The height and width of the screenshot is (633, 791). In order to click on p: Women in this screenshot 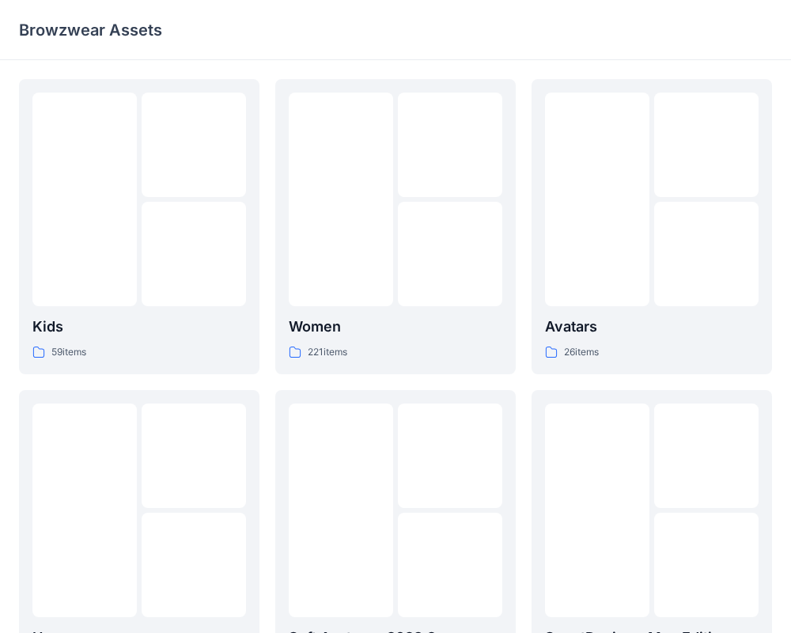, I will do `click(396, 327)`.